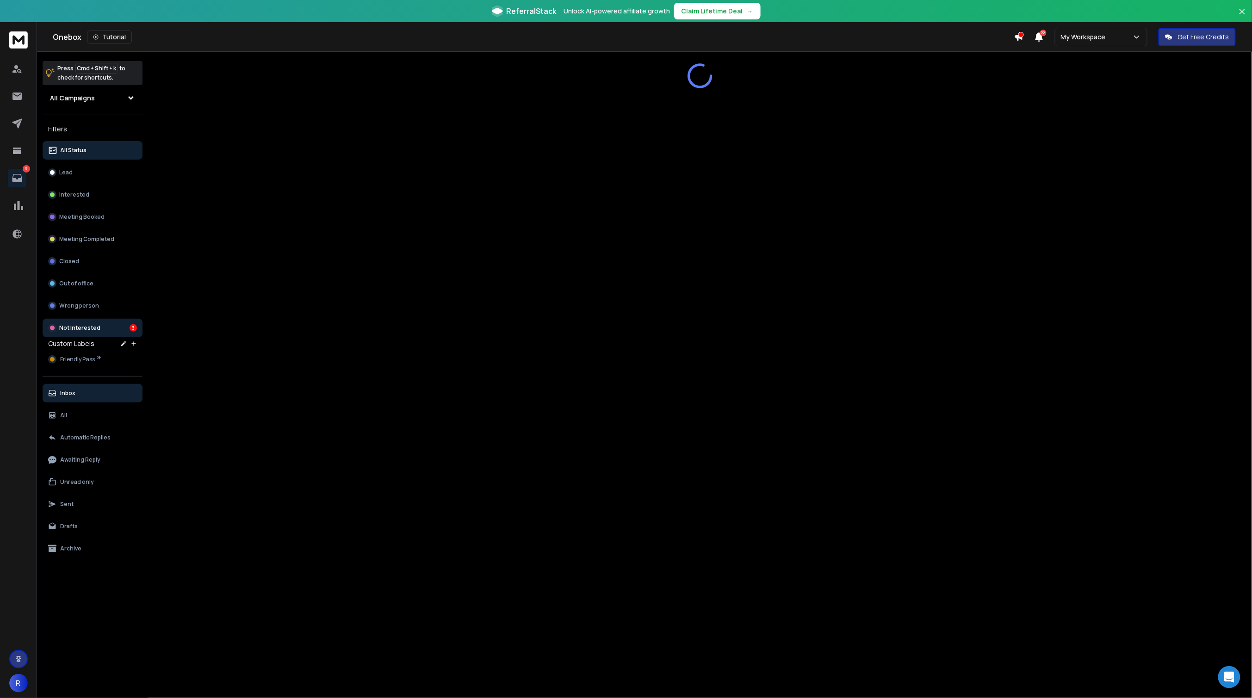 The image size is (1252, 698). Describe the element at coordinates (617, 11) in the screenshot. I see `p: Unlock AI-powered affiliate growth` at that location.